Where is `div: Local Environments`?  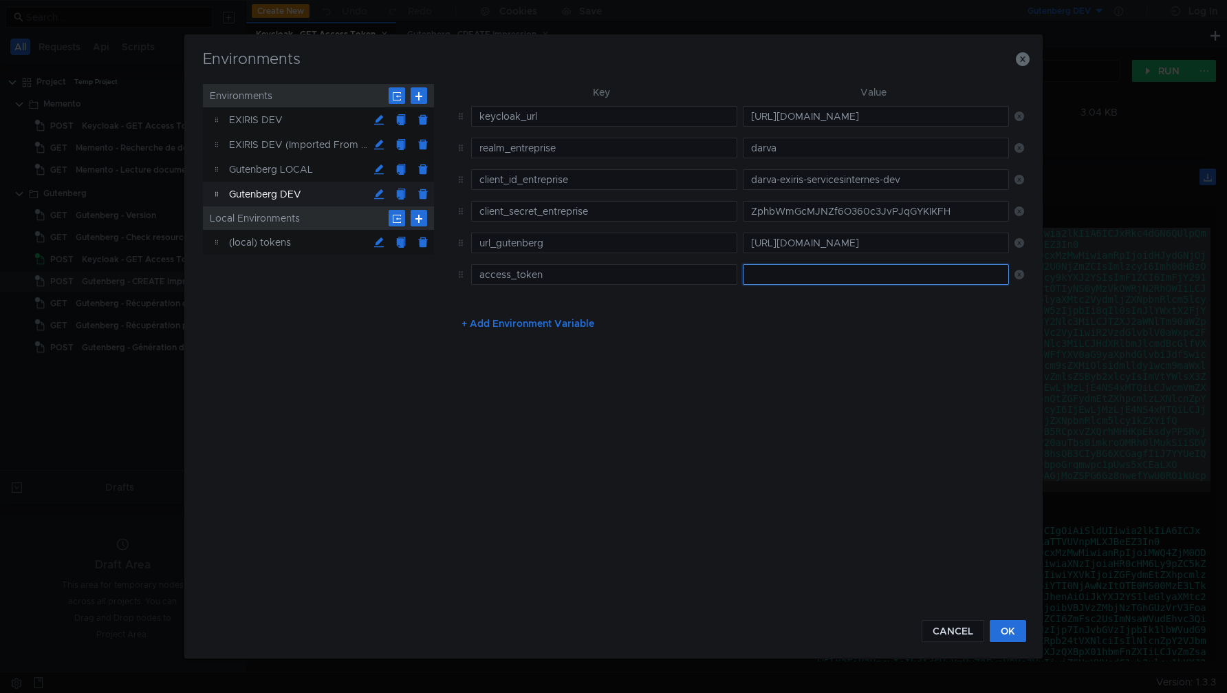
div: Local Environments is located at coordinates (319, 218).